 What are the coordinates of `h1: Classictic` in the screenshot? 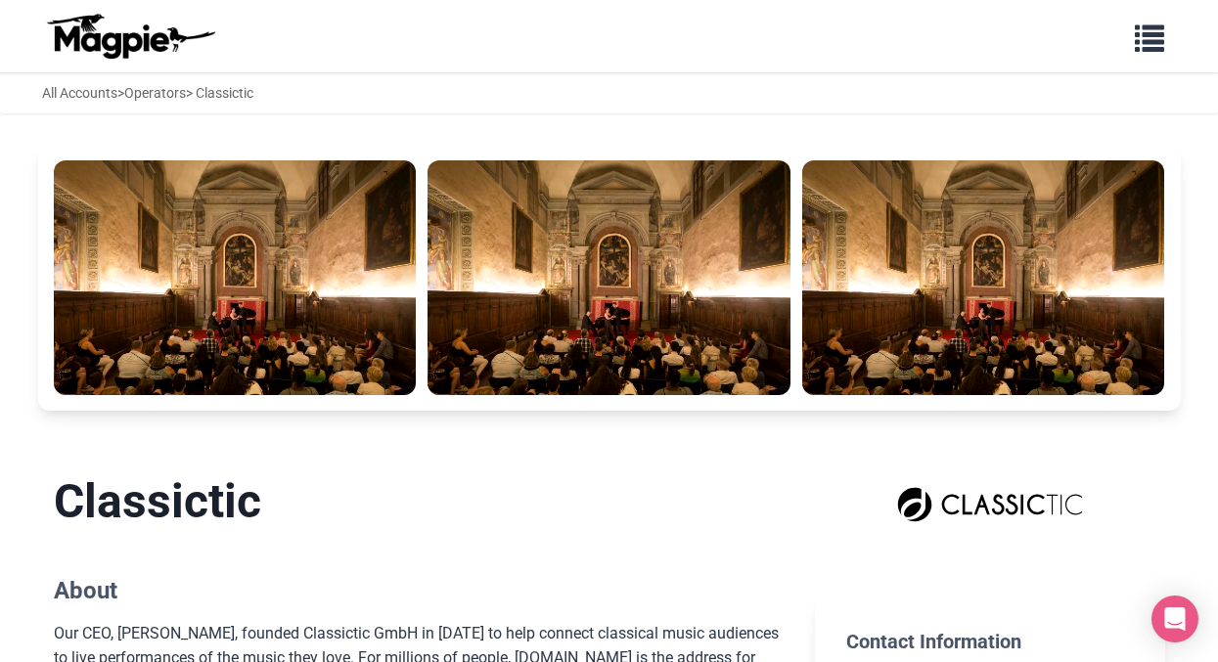 It's located at (419, 502).